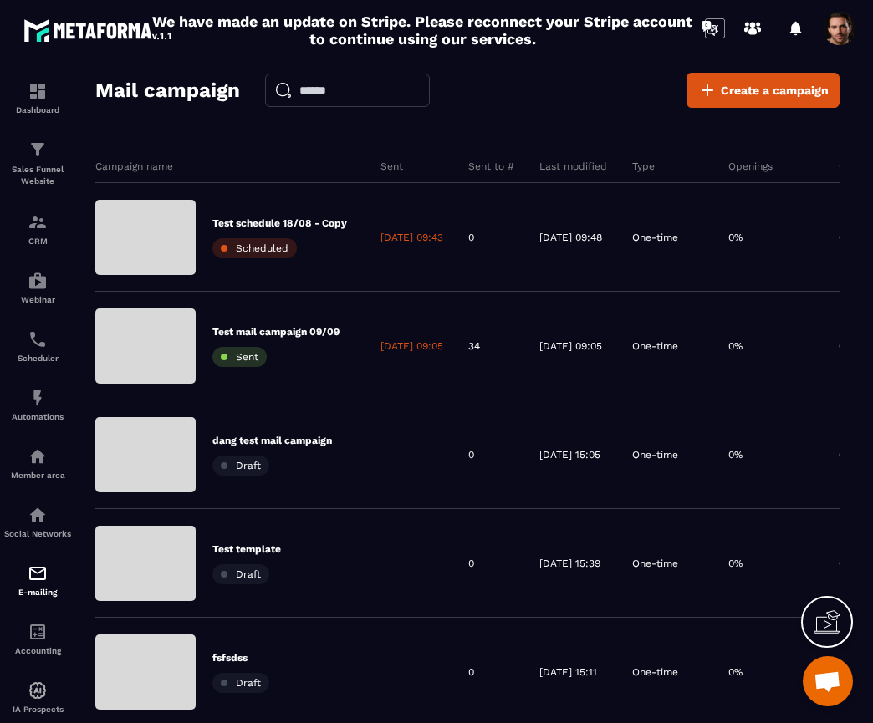 The width and height of the screenshot is (873, 723). What do you see at coordinates (279, 223) in the screenshot?
I see `p: Test schedule 18/08 - Copy` at bounding box center [279, 223].